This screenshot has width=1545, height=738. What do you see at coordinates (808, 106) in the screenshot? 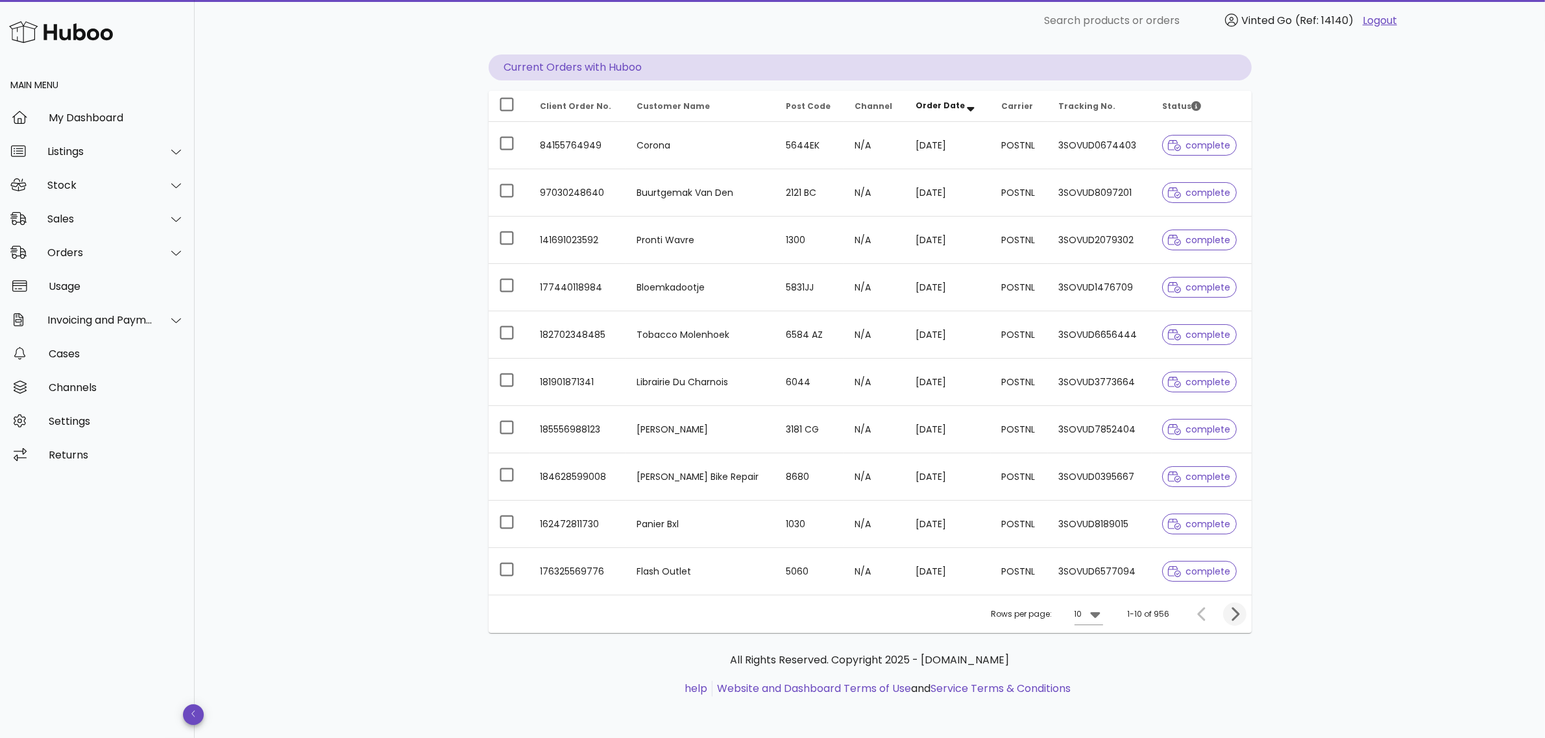
I see `span: Post Code` at bounding box center [808, 106].